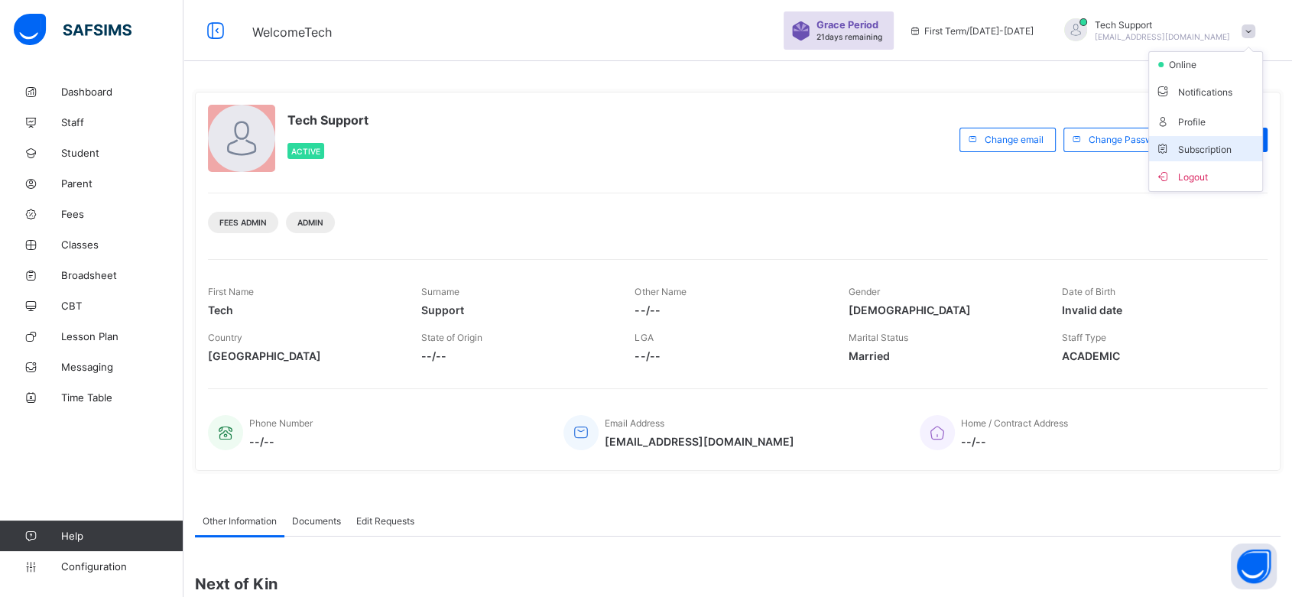 The image size is (1292, 597). I want to click on span: Country, so click(225, 337).